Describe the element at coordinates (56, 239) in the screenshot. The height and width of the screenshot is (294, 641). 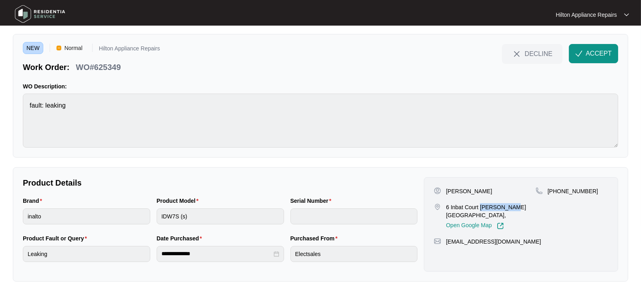
I see `label: Product Fault or Query` at that location.